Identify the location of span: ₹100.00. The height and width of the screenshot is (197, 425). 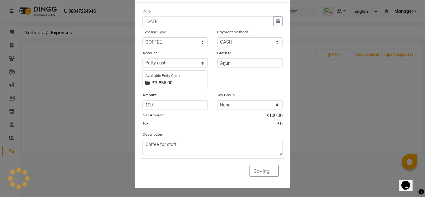
(274, 116).